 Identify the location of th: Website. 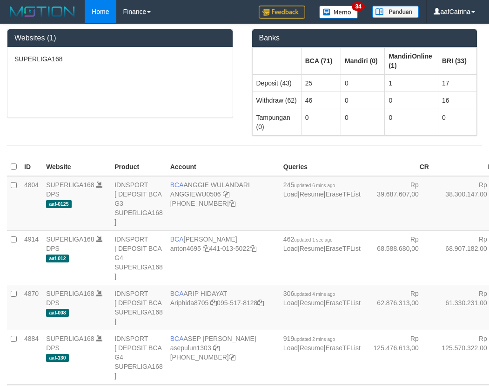
(76, 167).